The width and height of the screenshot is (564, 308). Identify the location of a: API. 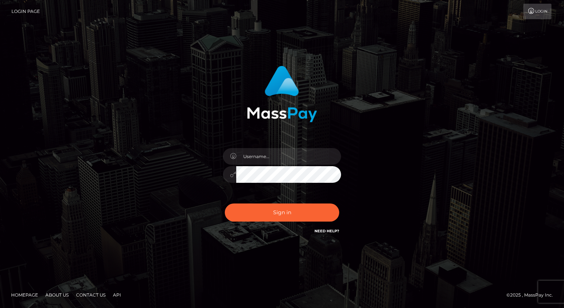
(117, 295).